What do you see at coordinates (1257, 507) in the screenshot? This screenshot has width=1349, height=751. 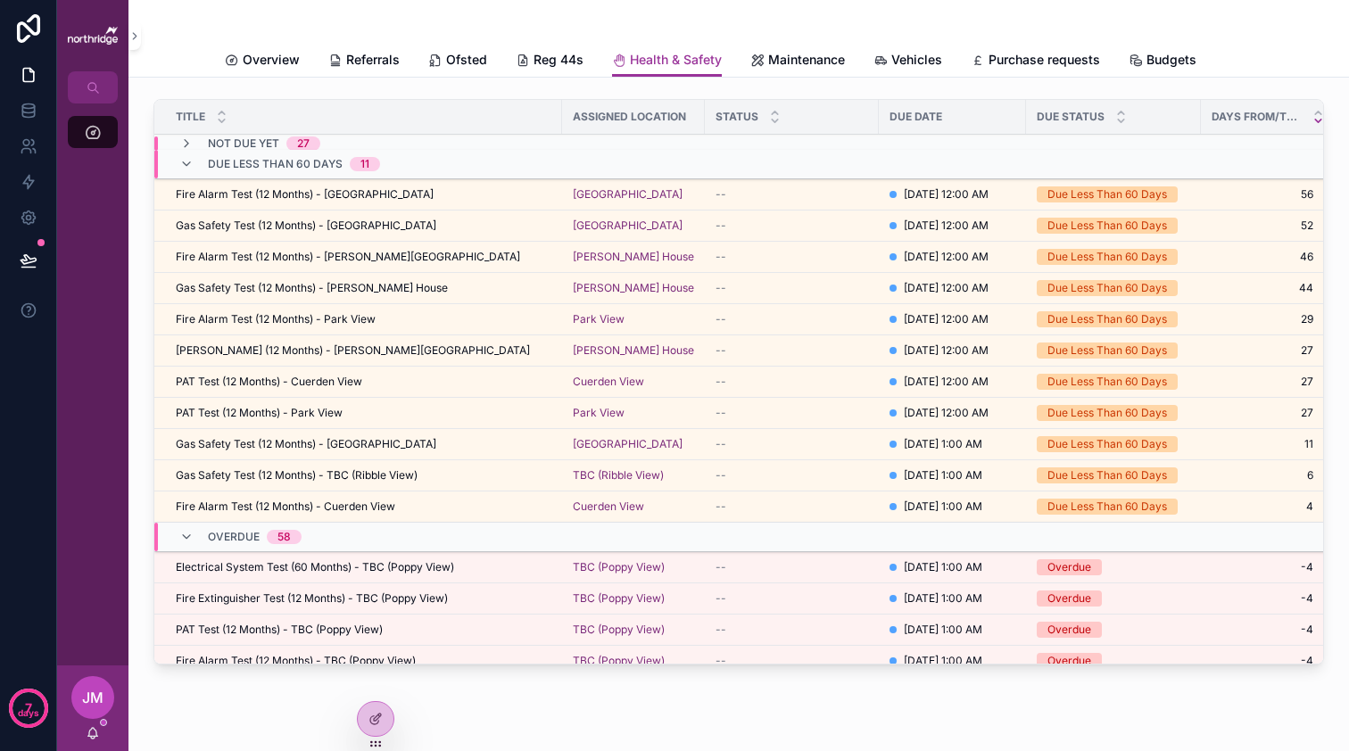 I see `span: 4` at bounding box center [1257, 507].